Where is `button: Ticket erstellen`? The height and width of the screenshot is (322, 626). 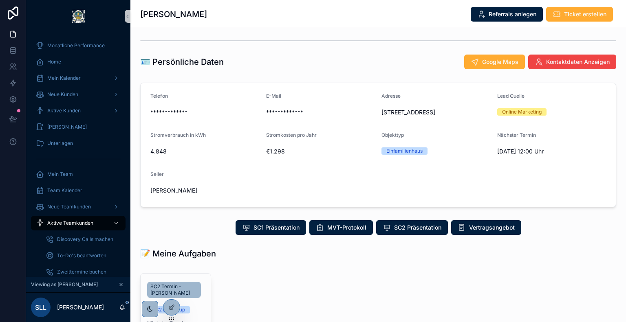 button: Ticket erstellen is located at coordinates (579, 14).